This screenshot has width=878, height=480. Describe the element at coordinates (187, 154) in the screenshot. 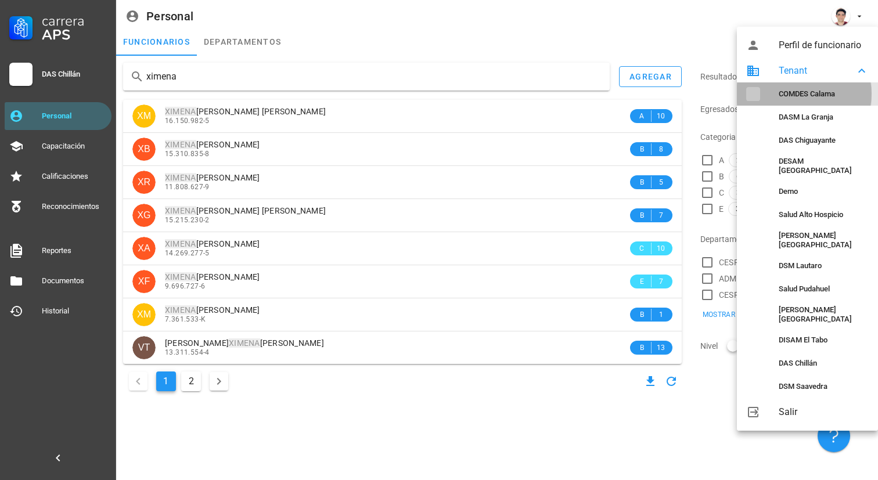

I see `span: 15.310.835-8` at that location.